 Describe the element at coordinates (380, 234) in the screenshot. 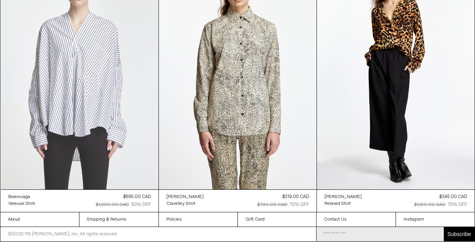

I see `input: Email Address` at that location.